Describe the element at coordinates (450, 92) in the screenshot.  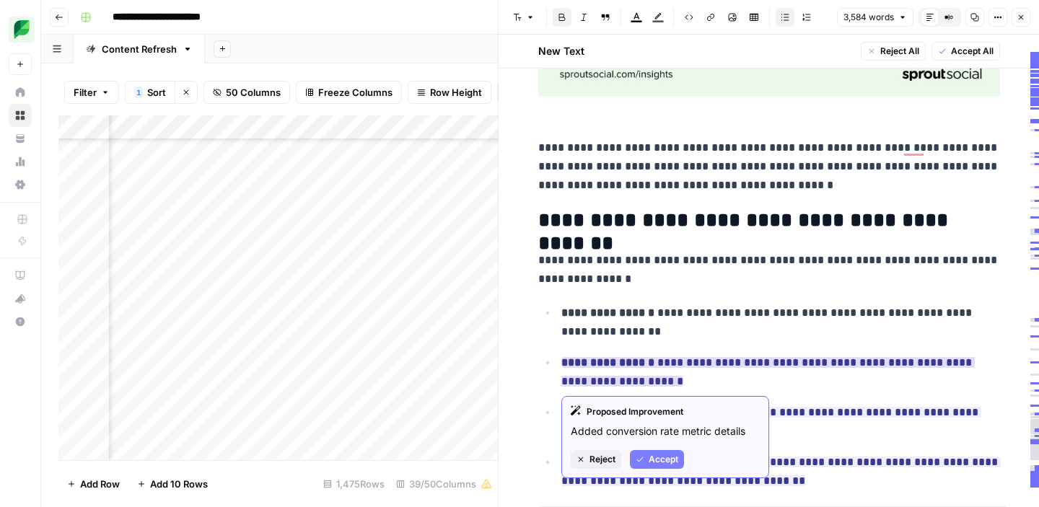
I see `button: Row Height` at that location.